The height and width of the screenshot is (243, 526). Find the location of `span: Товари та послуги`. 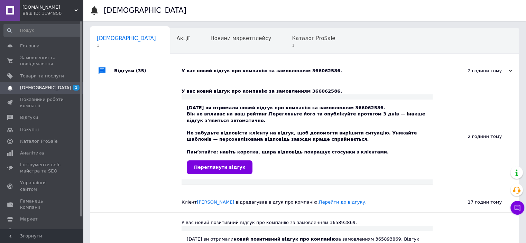

span: Товари та послуги is located at coordinates (42, 76).